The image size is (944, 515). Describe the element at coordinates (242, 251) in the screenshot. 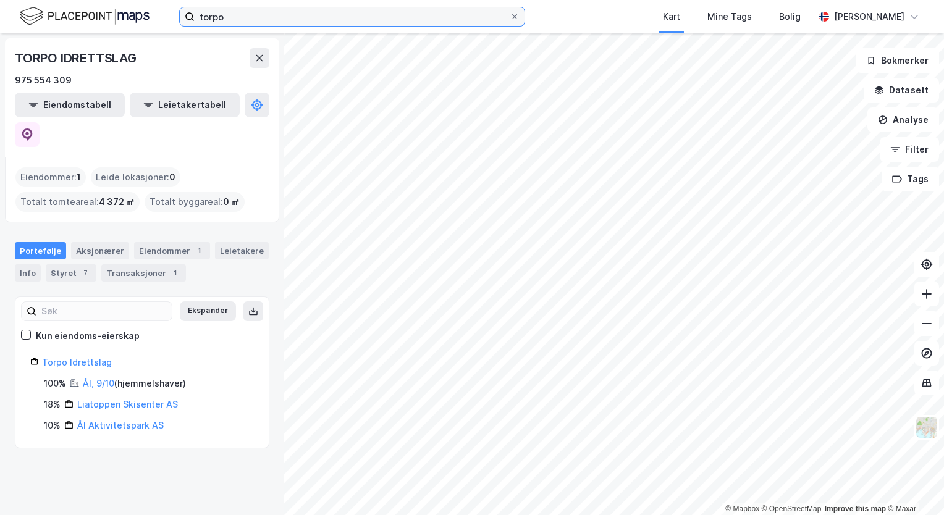

I see `div: Leietakere` at that location.